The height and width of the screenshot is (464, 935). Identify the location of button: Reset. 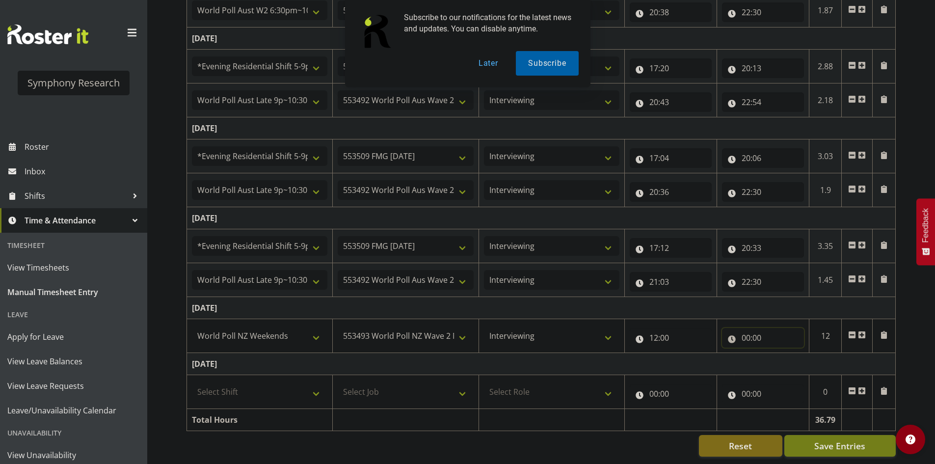
(741, 446).